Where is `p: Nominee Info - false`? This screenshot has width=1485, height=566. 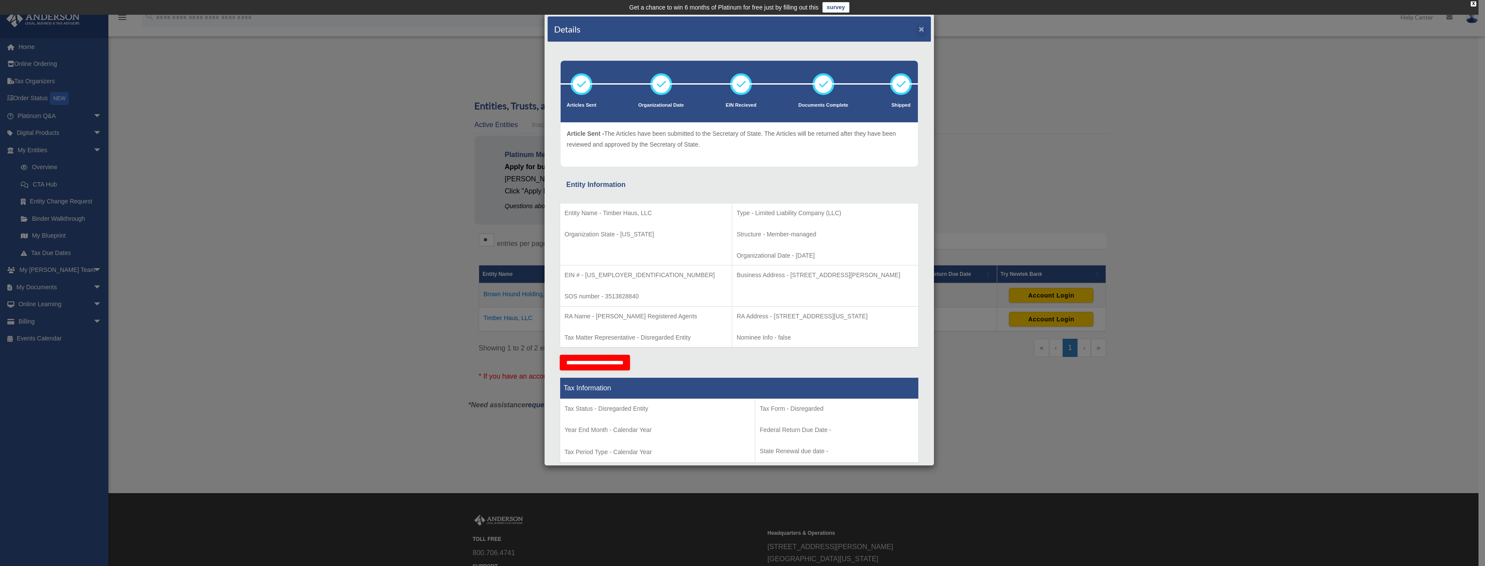 p: Nominee Info - false is located at coordinates (825, 337).